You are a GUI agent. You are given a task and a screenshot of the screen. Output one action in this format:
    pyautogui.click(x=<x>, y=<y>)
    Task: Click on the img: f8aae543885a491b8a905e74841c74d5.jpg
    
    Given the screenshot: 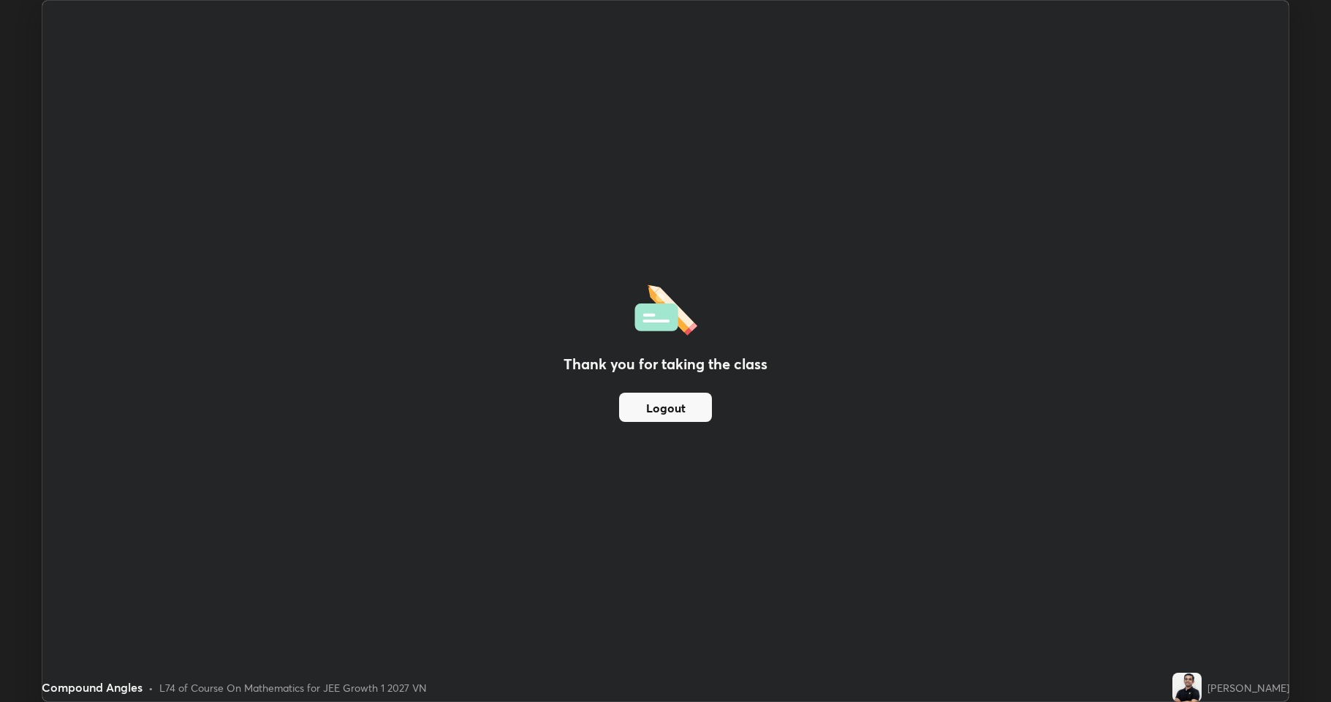 What is the action you would take?
    pyautogui.click(x=1187, y=687)
    